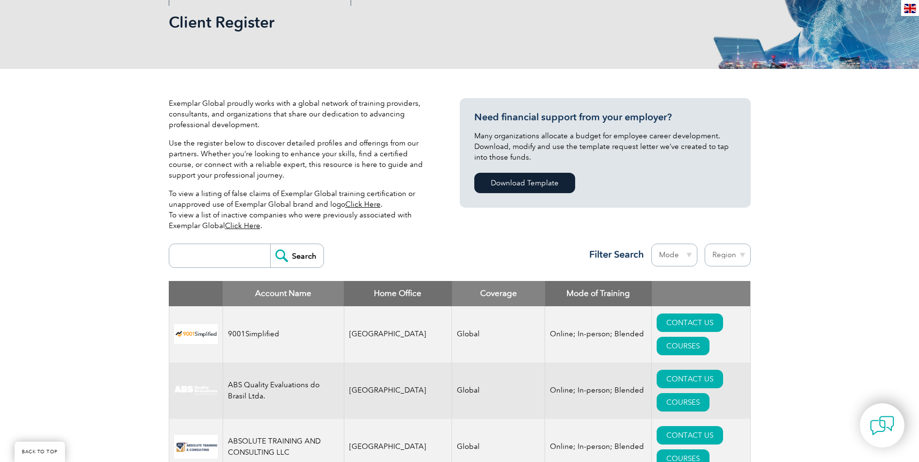 Image resolution: width=919 pixels, height=462 pixels. I want to click on img: contact-chat.png, so click(882, 425).